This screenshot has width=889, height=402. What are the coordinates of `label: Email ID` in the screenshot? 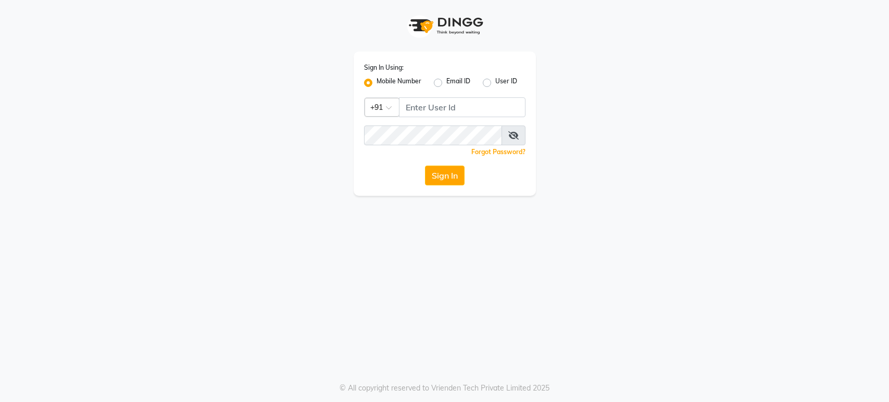 It's located at (458, 83).